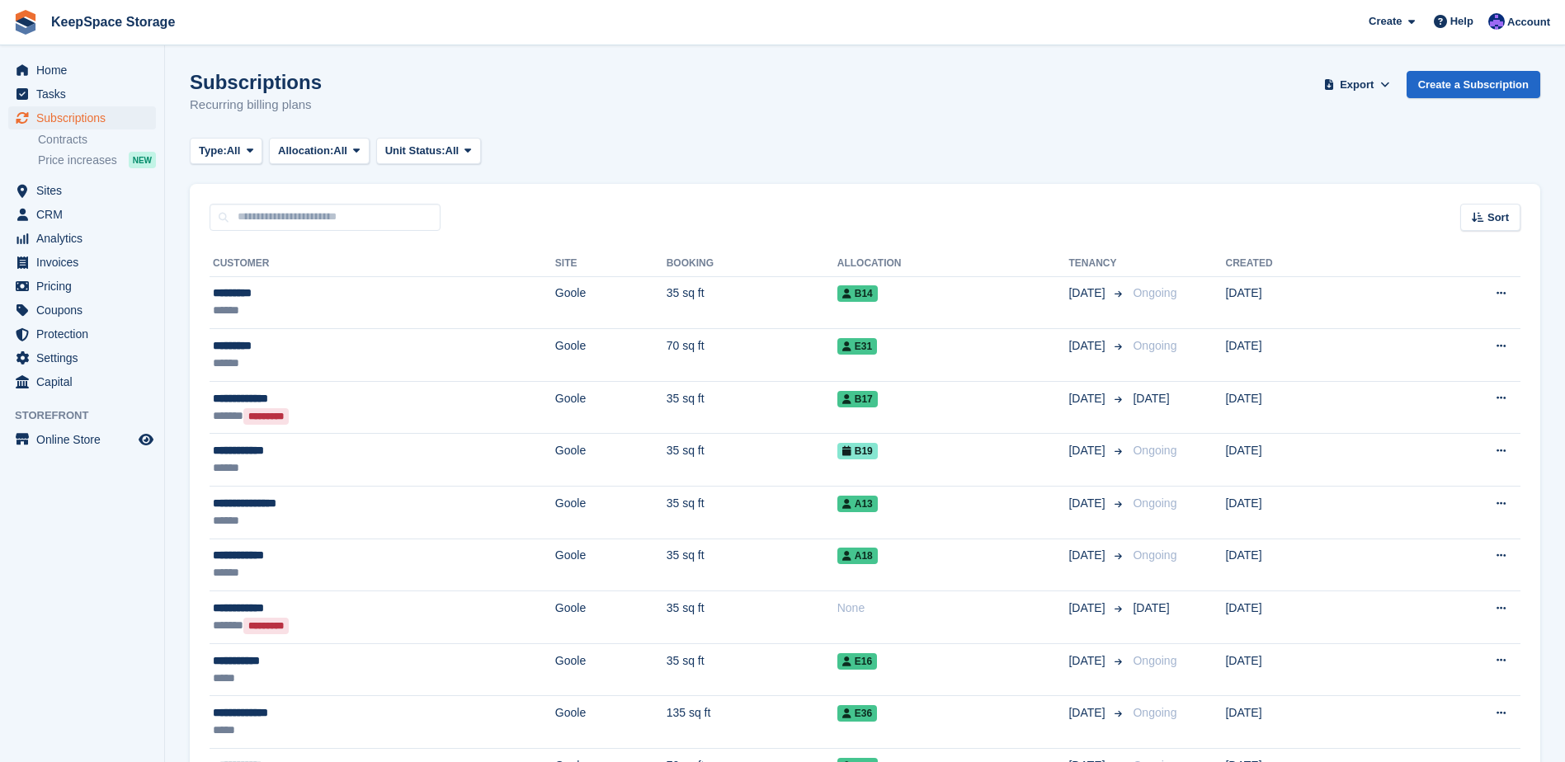 This screenshot has width=1565, height=762. What do you see at coordinates (86, 118) in the screenshot?
I see `span: Subscriptions` at bounding box center [86, 118].